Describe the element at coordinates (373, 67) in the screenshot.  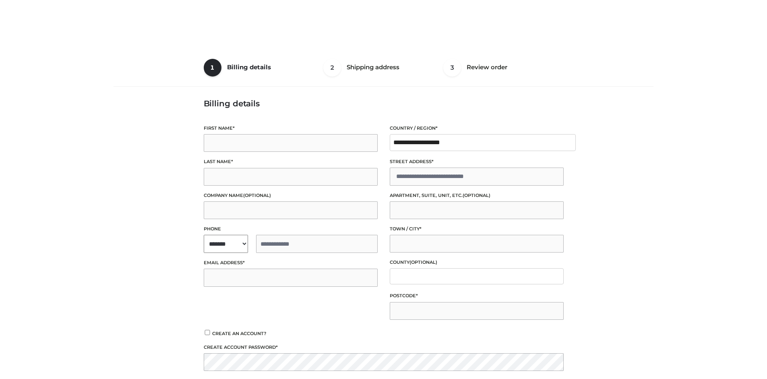
I see `span: Shipping address` at that location.